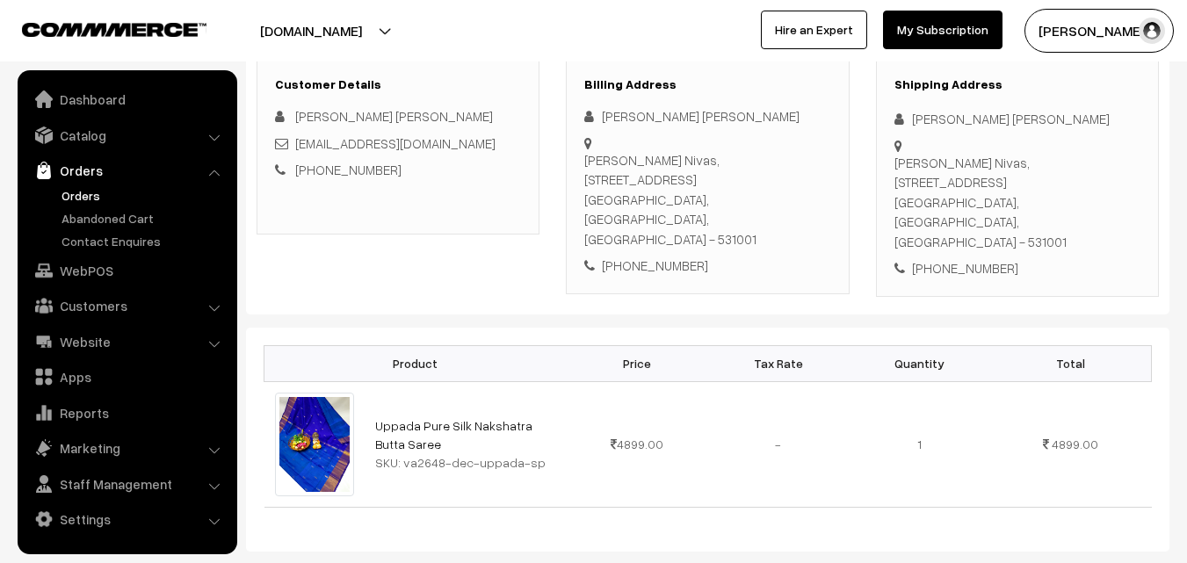 This screenshot has width=1187, height=563. Describe the element at coordinates (126, 306) in the screenshot. I see `a: Customers` at that location.